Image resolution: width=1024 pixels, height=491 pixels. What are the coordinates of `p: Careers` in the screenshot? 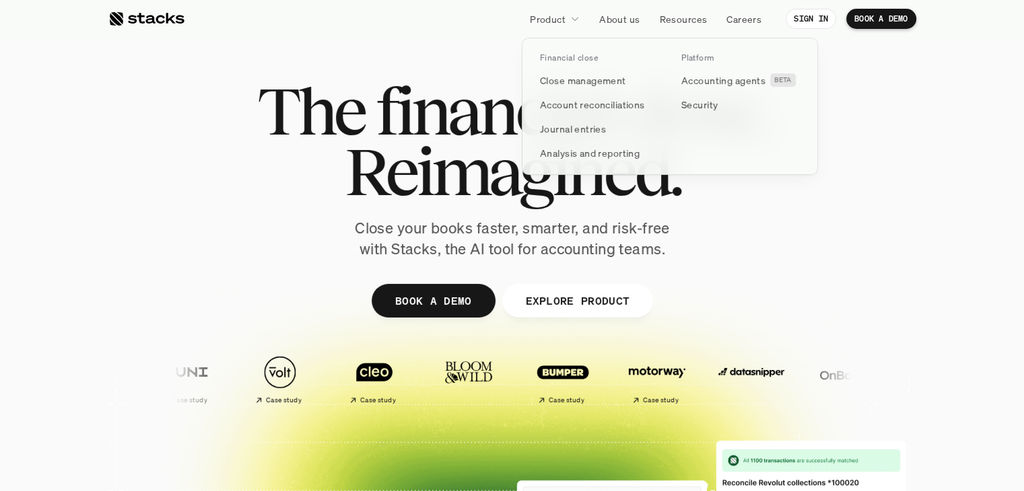 It's located at (744, 19).